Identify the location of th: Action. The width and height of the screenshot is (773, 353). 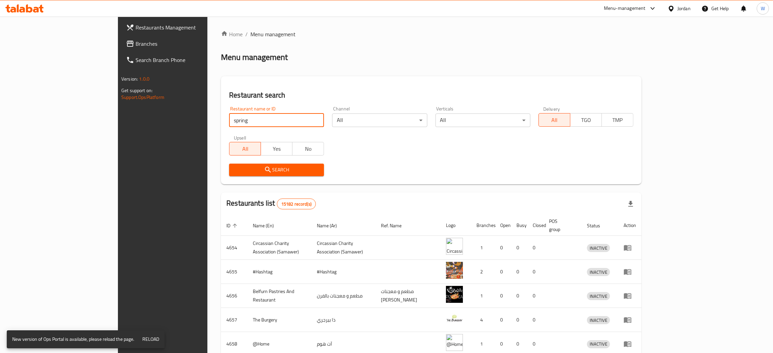
(630, 225).